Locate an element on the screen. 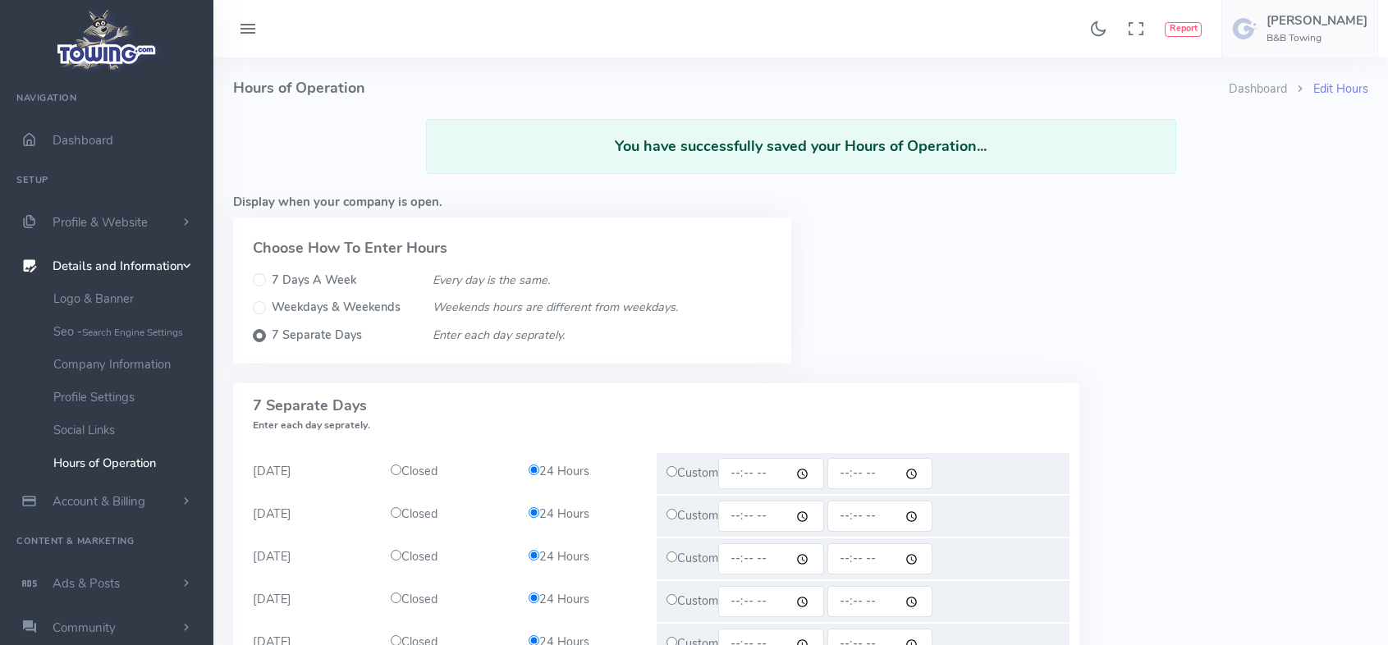 This screenshot has height=645, width=1388. a: Profile Settings is located at coordinates (127, 397).